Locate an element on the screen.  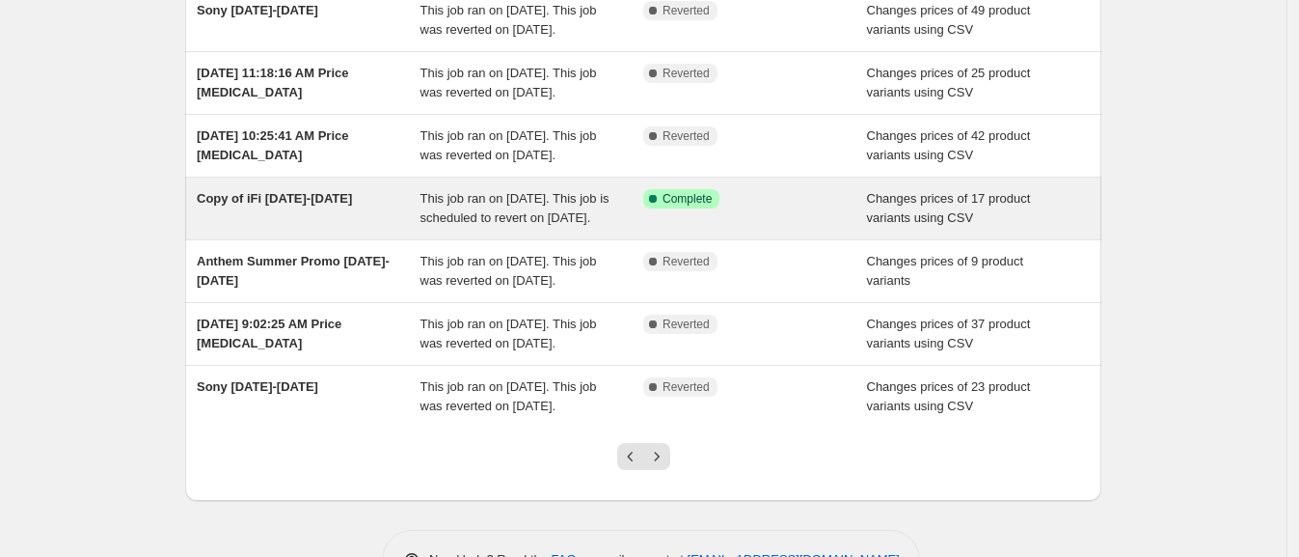
nav: Pagination is located at coordinates (643, 456).